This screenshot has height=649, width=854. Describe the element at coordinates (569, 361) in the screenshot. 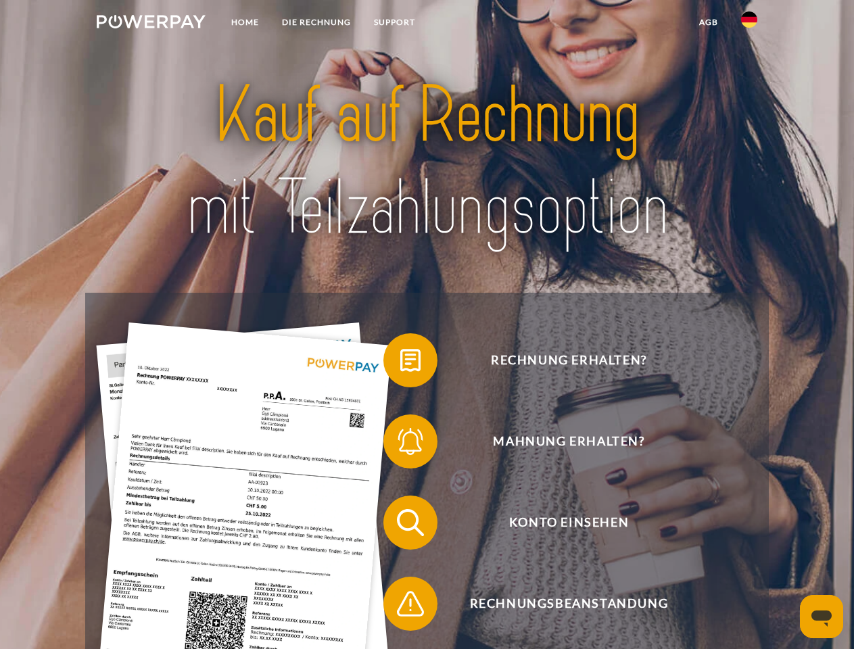

I see `span: Rechnung erhalten?` at that location.